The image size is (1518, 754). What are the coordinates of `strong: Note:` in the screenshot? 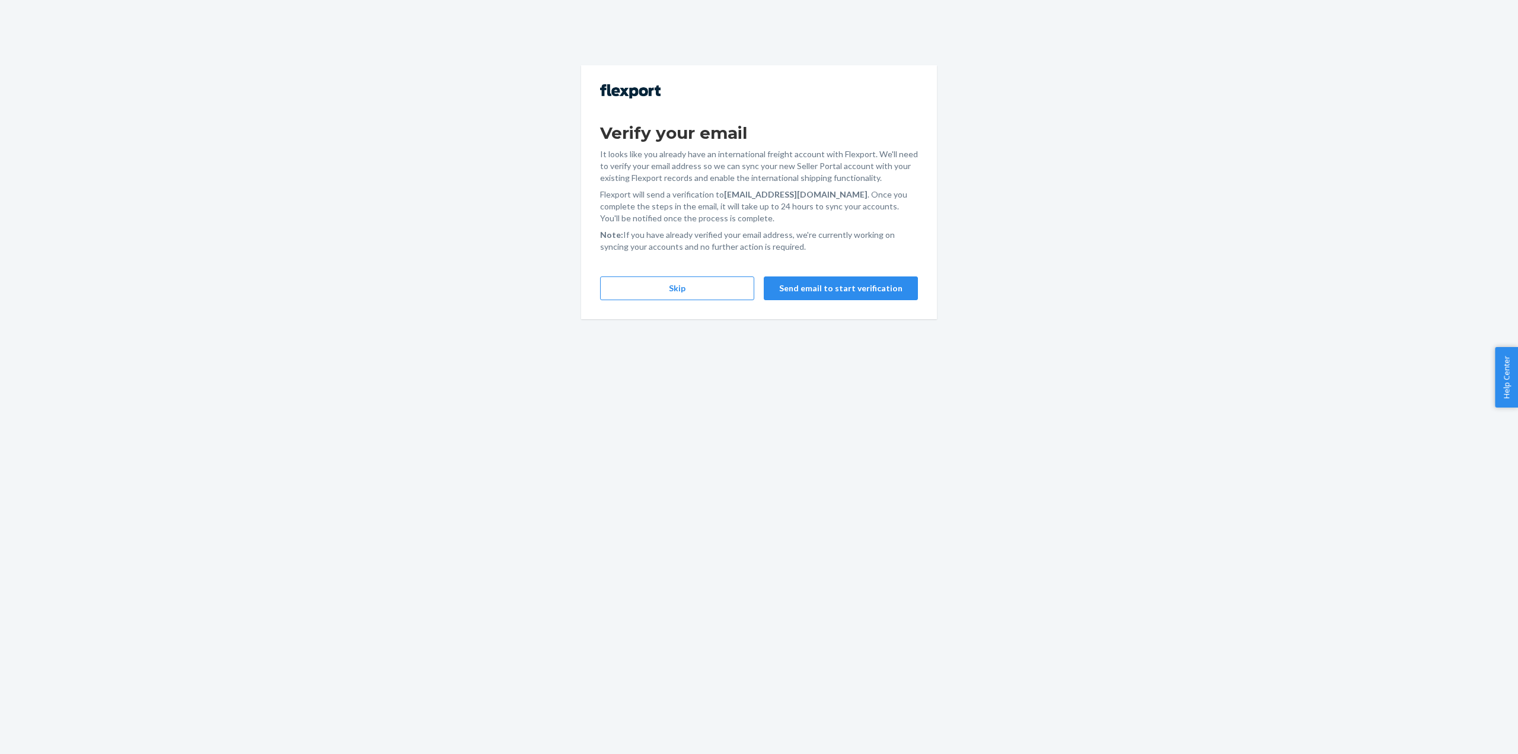 It's located at (611, 234).